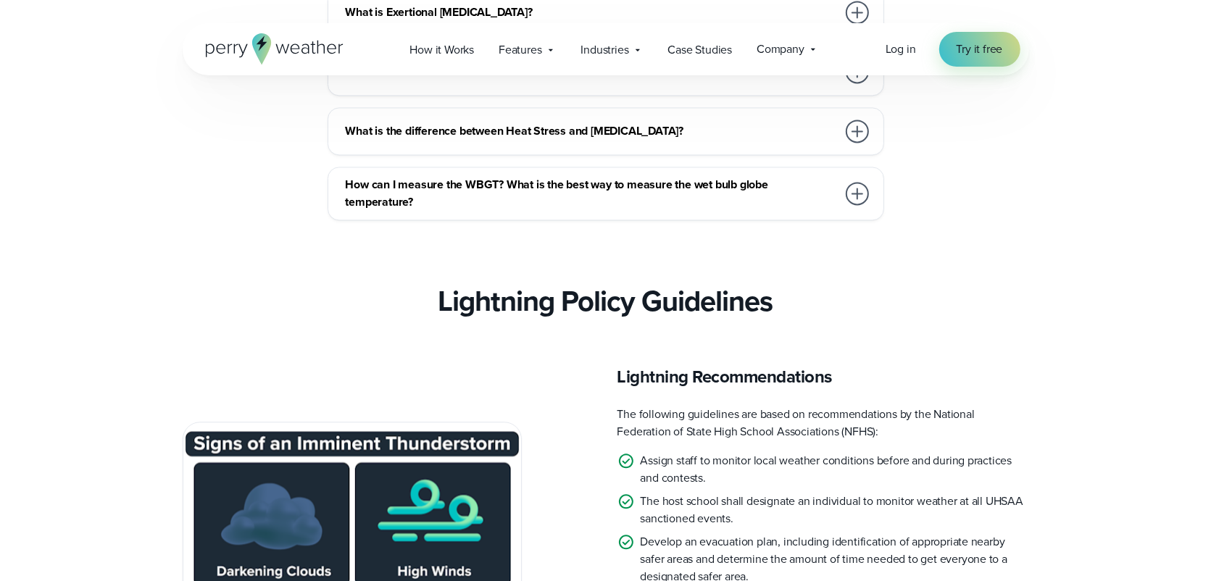  Describe the element at coordinates (605, 50) in the screenshot. I see `span: Industries` at that location.